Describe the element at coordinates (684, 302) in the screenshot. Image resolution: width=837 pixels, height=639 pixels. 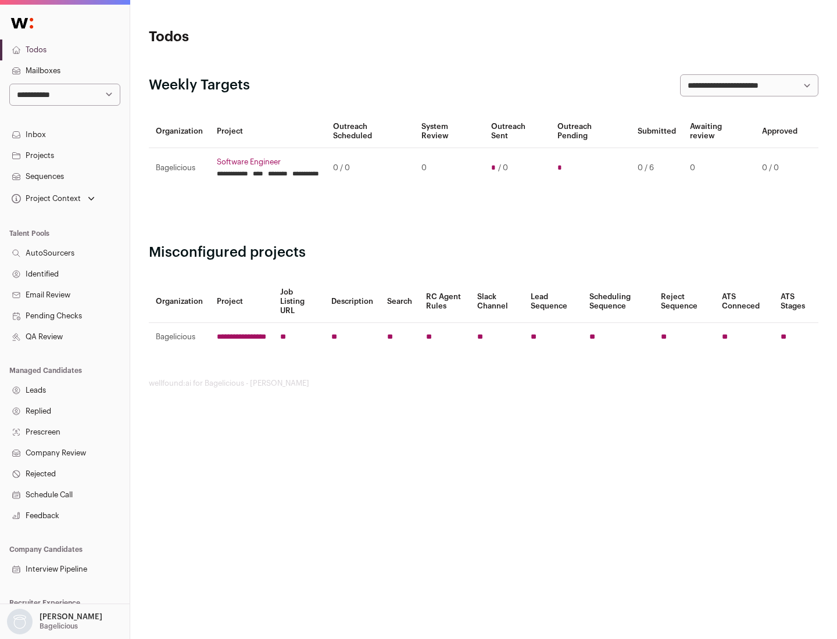
I see `th: Reject Sequence` at that location.